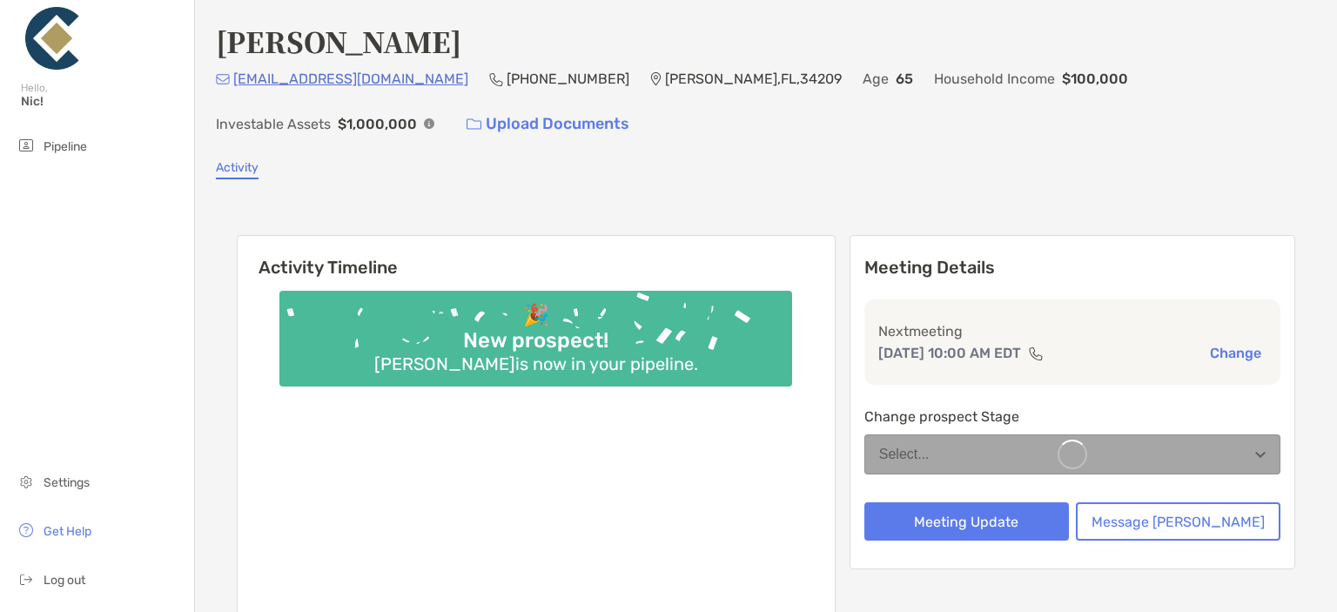  What do you see at coordinates (65, 146) in the screenshot?
I see `span: Pipeline` at bounding box center [65, 146].